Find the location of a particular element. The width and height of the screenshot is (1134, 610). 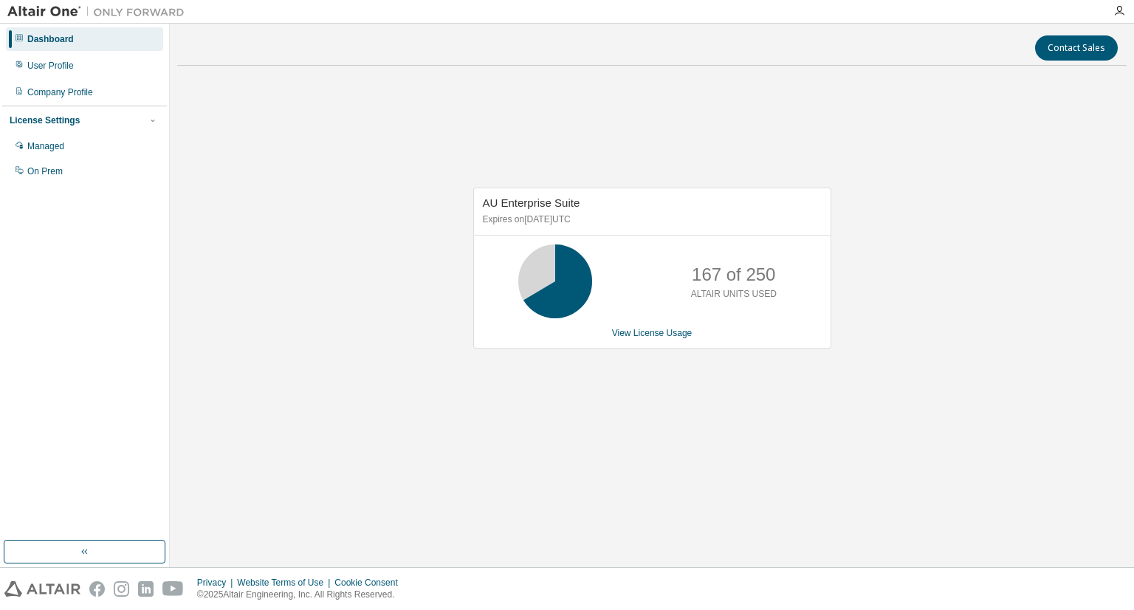

div: User Profile is located at coordinates (50, 66).